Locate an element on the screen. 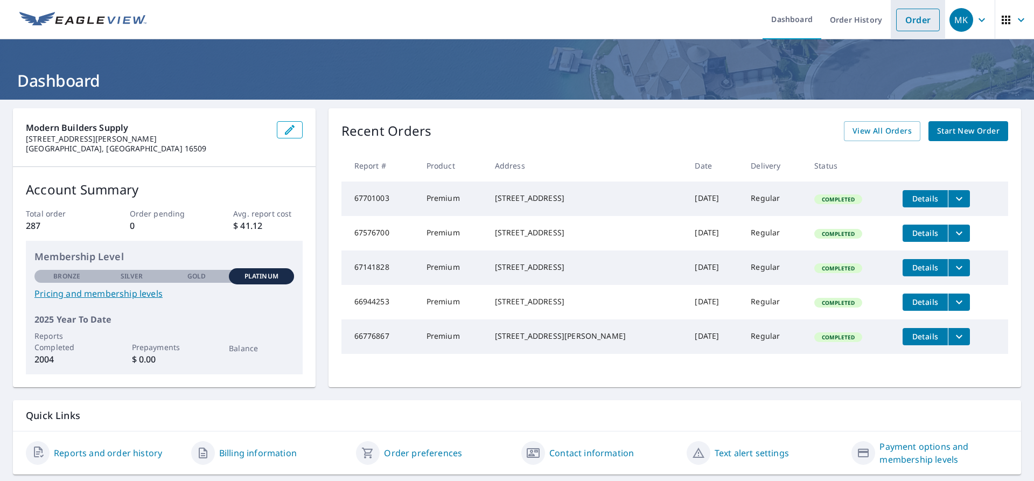 Image resolution: width=1034 pixels, height=481 pixels. p: Recent Orders is located at coordinates (387, 131).